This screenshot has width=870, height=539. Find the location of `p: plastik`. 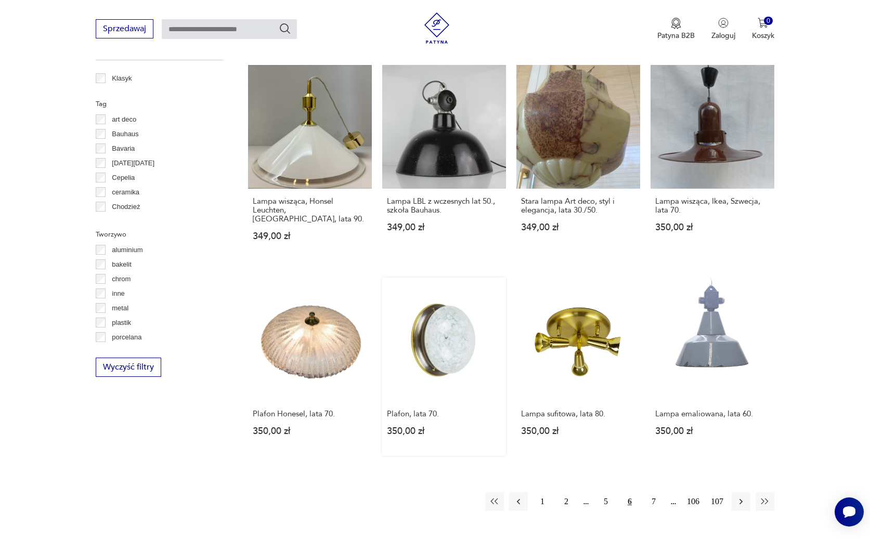

p: plastik is located at coordinates (121, 323).